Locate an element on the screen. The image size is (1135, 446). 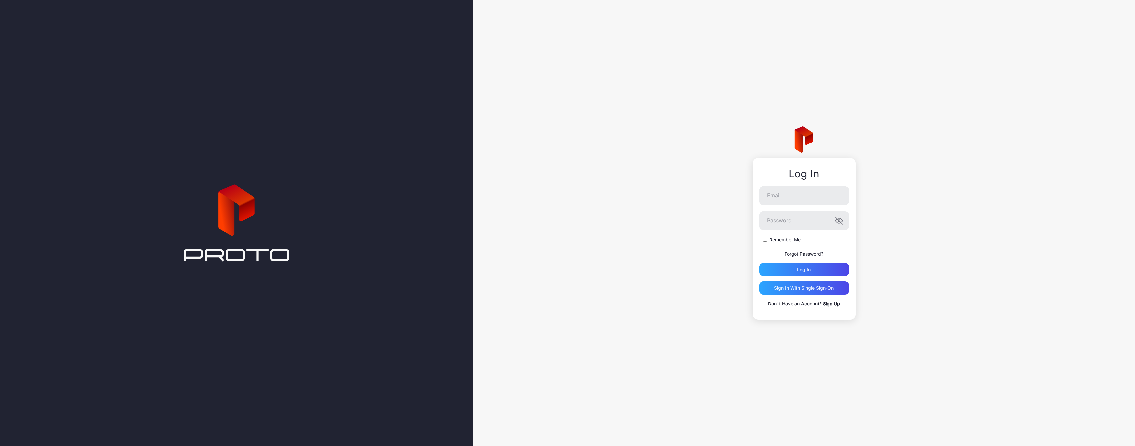
p: Don`t Have an Account? is located at coordinates (804, 304).